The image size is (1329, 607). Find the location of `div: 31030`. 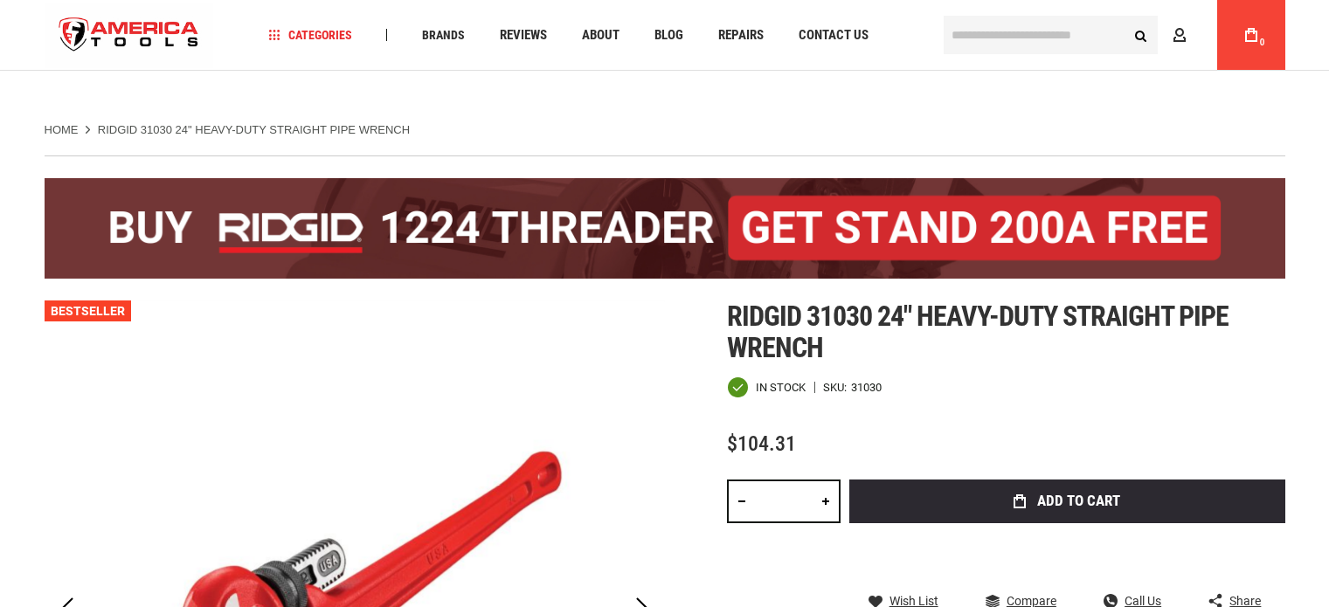

div: 31030 is located at coordinates (866, 387).